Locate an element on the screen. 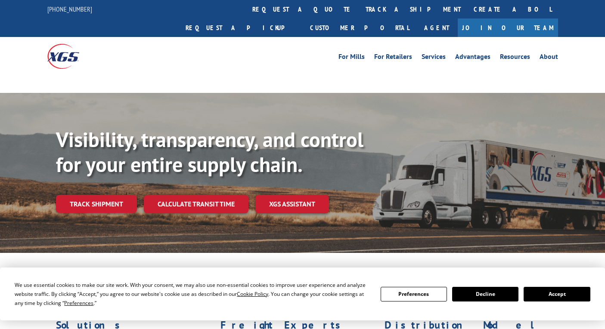  a: Agent is located at coordinates (436, 28).